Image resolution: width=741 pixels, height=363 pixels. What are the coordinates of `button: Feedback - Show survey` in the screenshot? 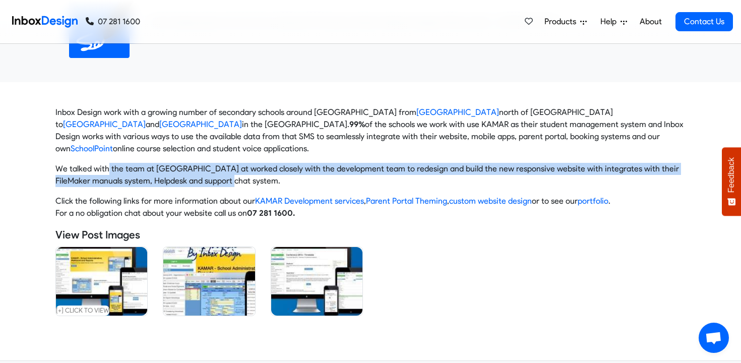 It's located at (731, 181).